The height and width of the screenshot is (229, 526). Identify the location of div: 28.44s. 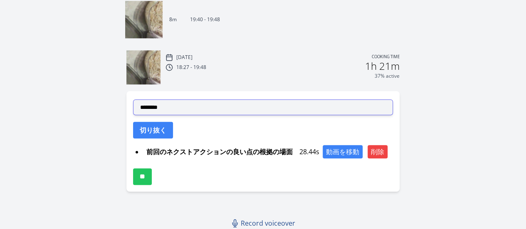
(268, 152).